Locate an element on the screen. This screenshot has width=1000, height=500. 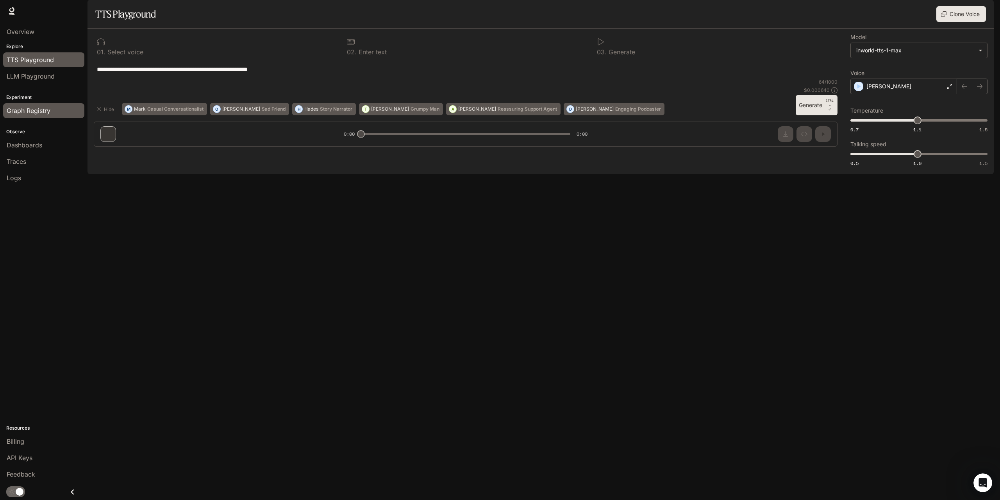
span: 1.0 is located at coordinates (917, 163).